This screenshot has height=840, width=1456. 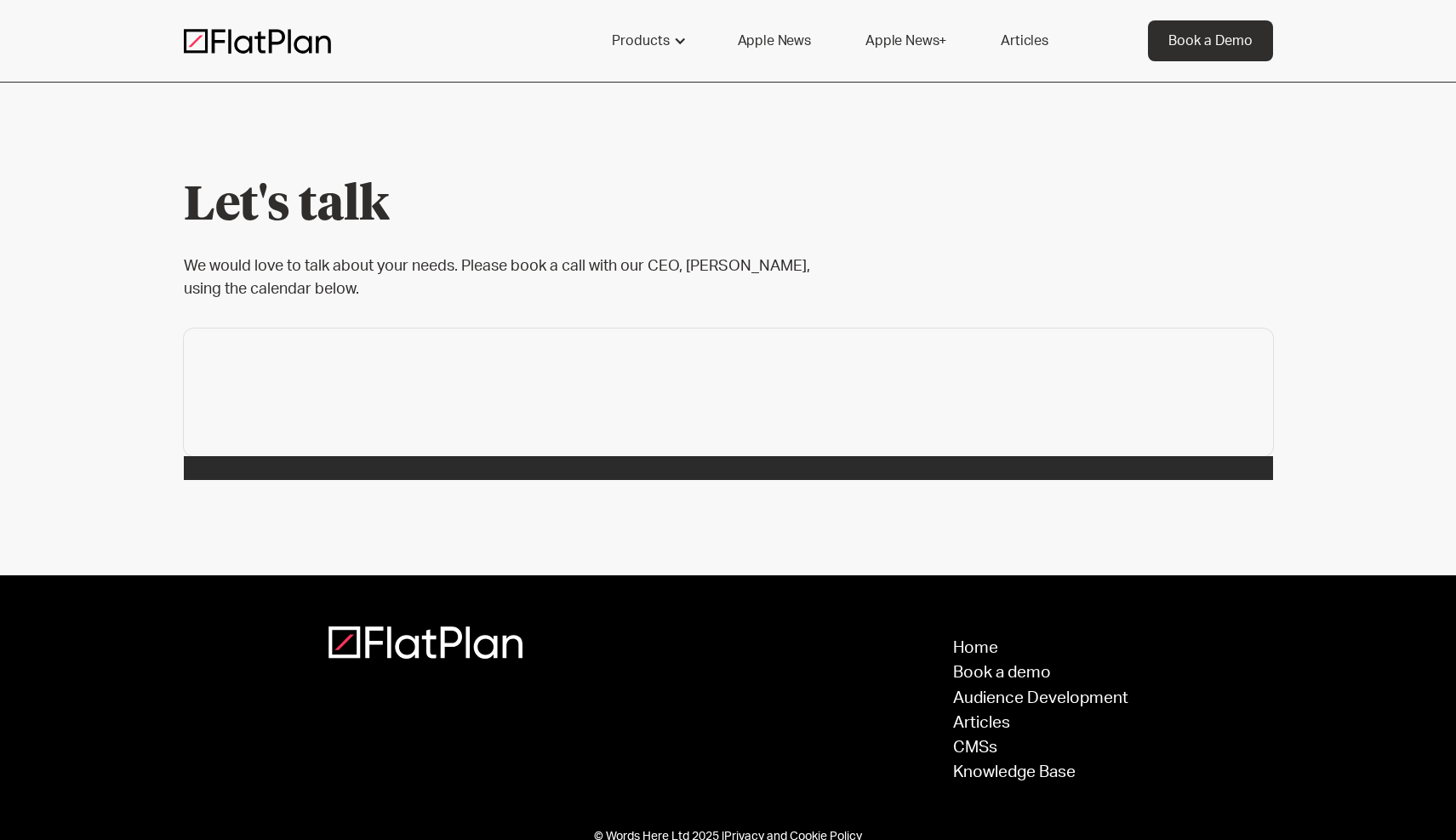 What do you see at coordinates (1041, 673) in the screenshot?
I see `a: Book a demo` at bounding box center [1041, 673].